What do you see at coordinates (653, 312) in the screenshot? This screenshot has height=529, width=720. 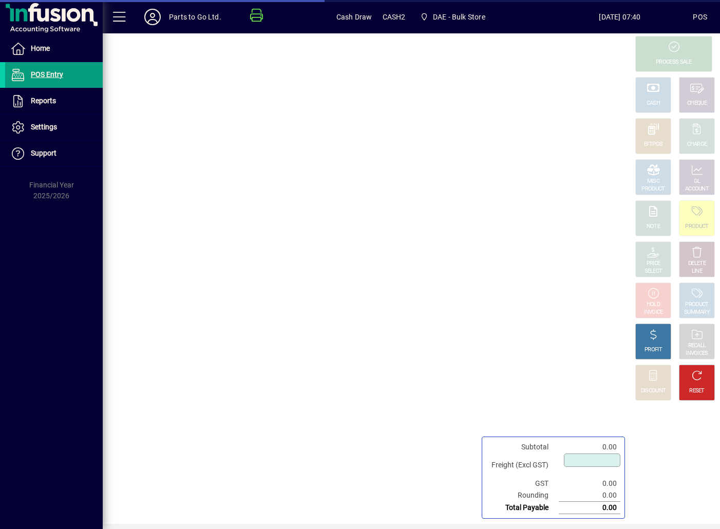 I see `div: INVOICE` at bounding box center [653, 312].